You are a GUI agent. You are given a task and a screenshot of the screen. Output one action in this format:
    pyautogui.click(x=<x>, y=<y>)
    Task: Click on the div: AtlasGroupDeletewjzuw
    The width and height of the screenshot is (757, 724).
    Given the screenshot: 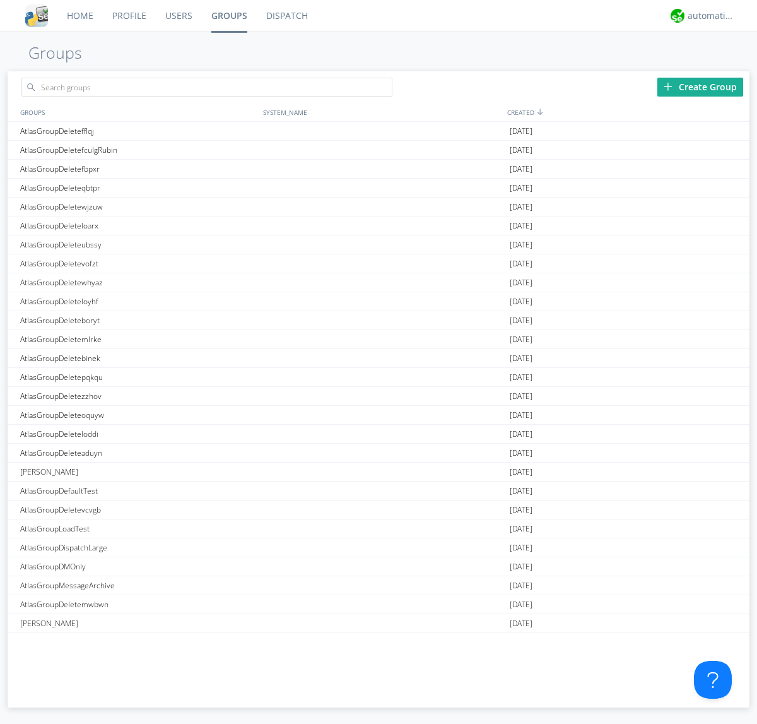 What is the action you would take?
    pyautogui.click(x=138, y=206)
    